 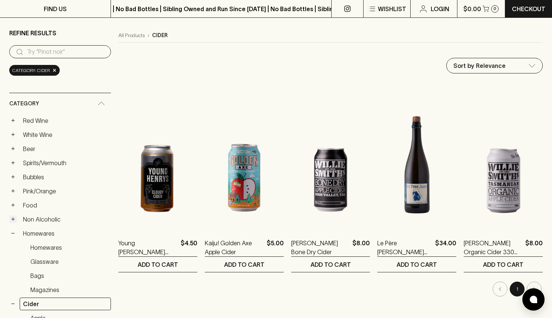 What do you see at coordinates (392, 9) in the screenshot?
I see `p: Wishlist` at bounding box center [392, 9].